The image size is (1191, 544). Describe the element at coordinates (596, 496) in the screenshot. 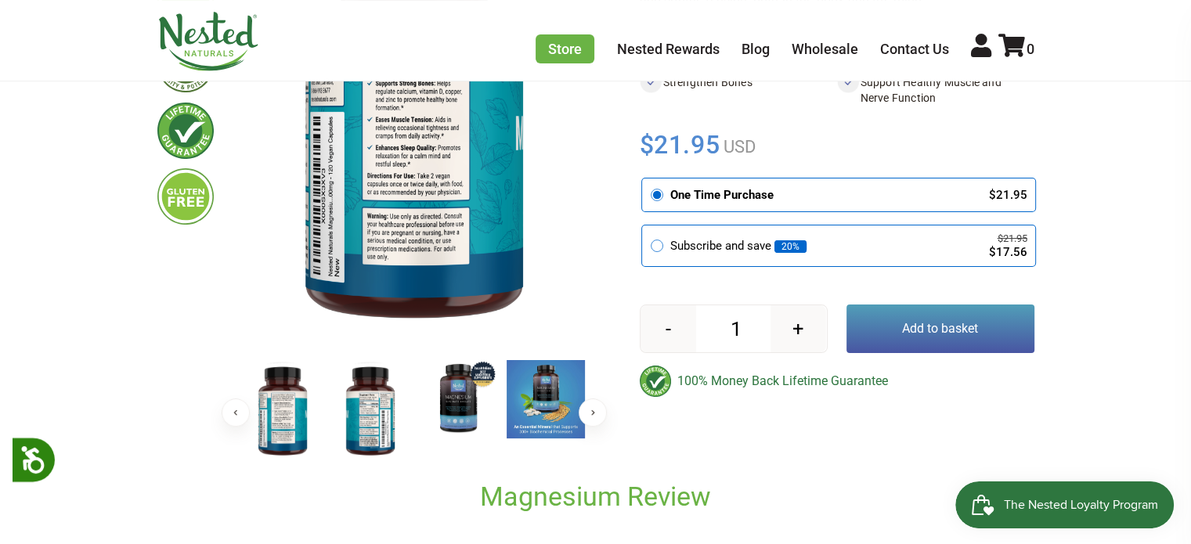

I see `h2: Magnesium Review` at that location.